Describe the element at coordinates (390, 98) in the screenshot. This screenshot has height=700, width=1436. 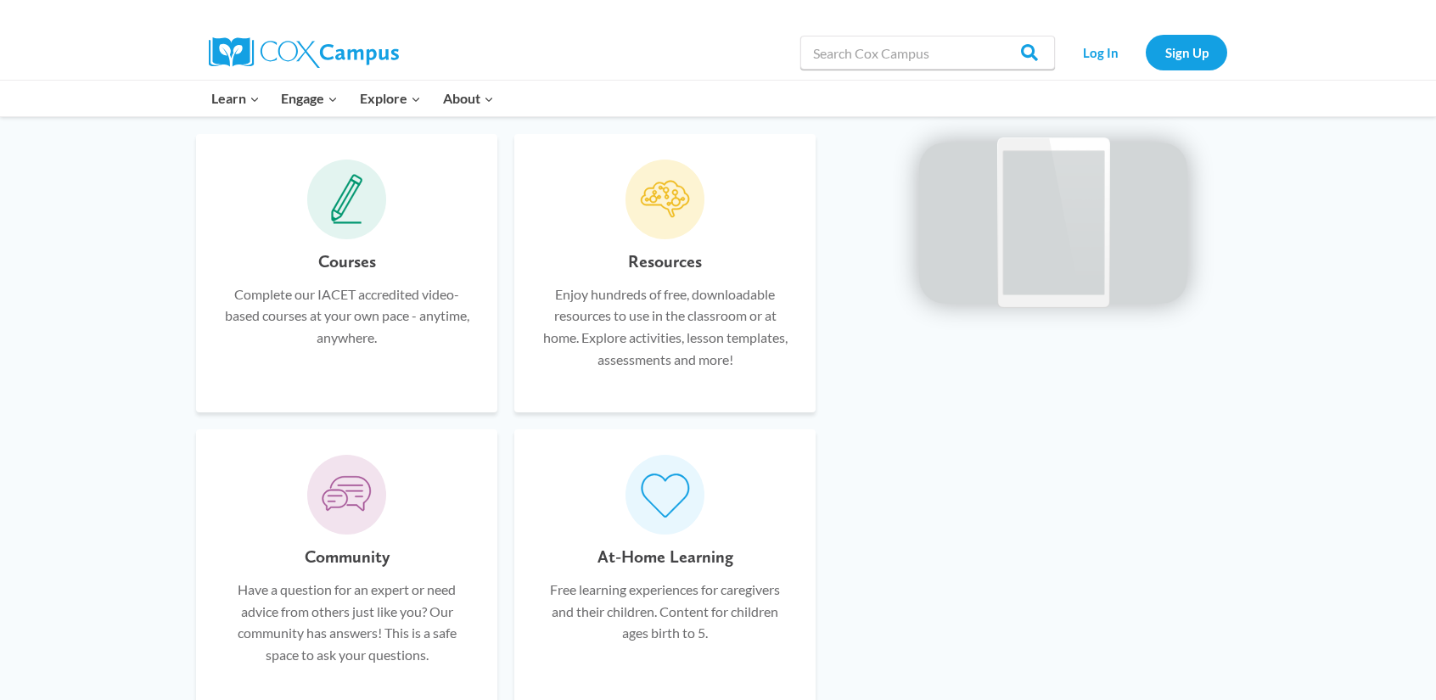
I see `button: Child menu of Explore` at that location.